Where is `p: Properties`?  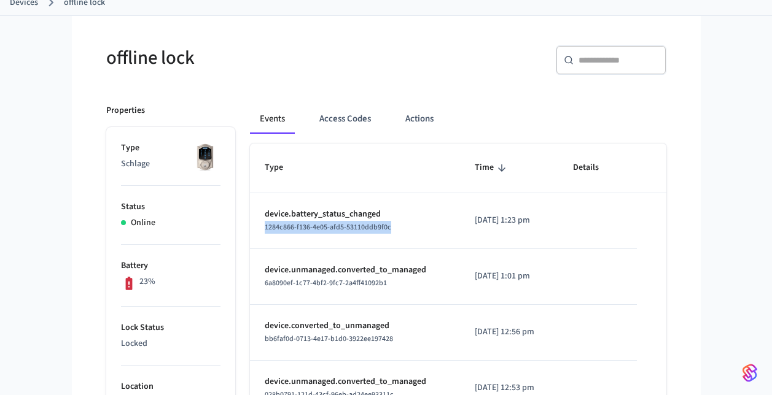
p: Properties is located at coordinates (125, 111).